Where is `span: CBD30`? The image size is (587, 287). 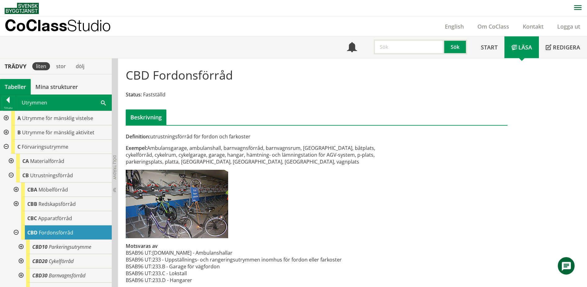
span: CBD30 is located at coordinates (40, 275).